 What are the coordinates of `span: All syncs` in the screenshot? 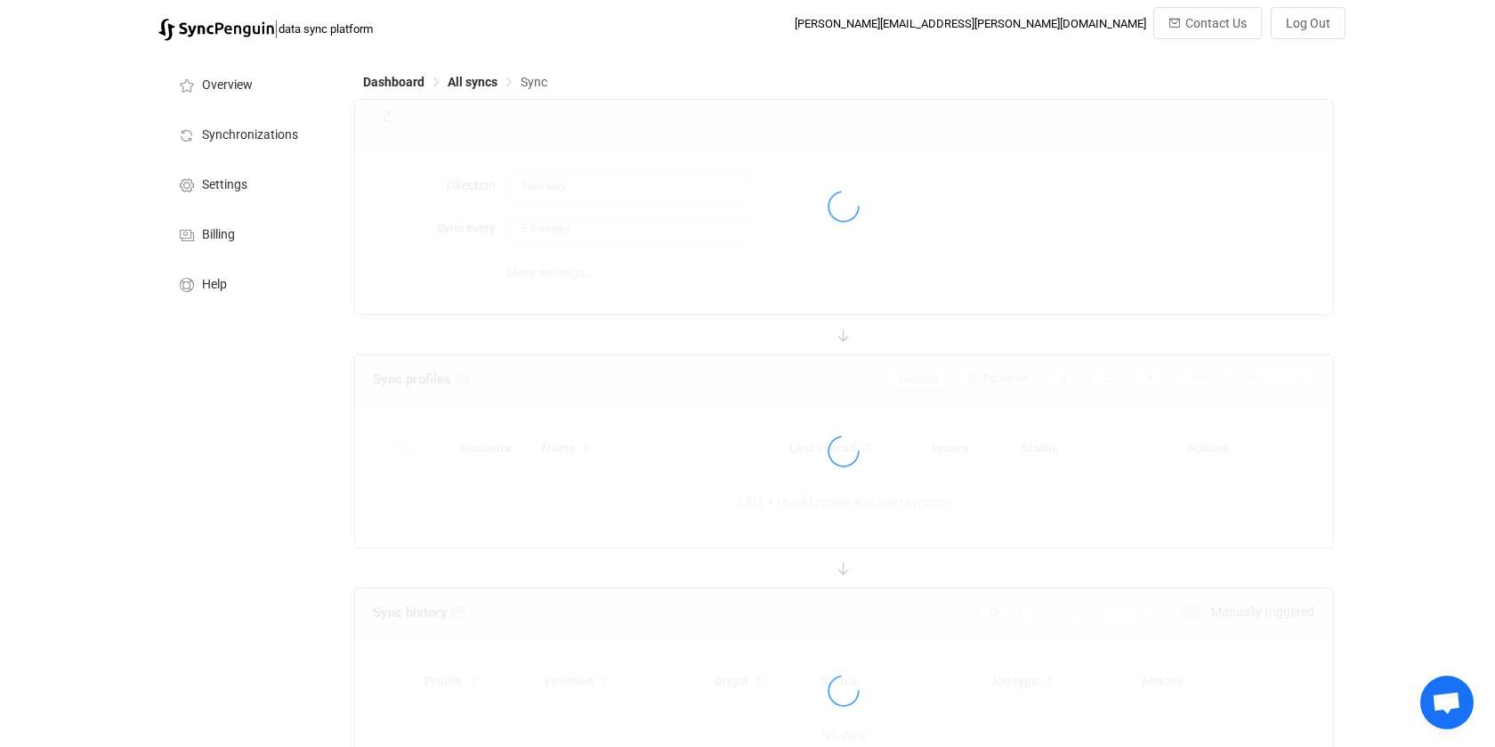 It's located at (473, 82).